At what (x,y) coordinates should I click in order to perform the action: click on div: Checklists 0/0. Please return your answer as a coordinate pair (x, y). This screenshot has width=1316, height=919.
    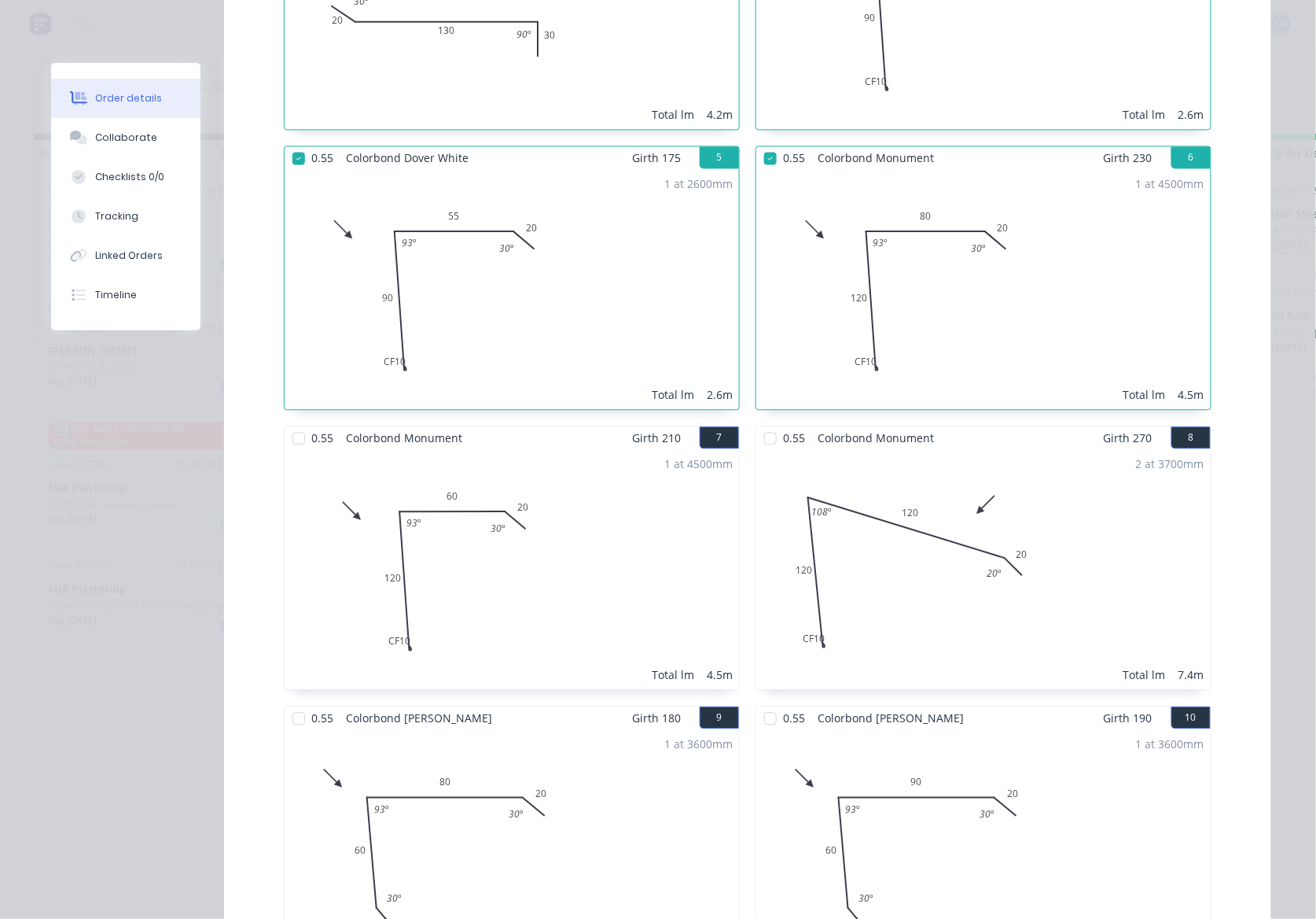
    Looking at the image, I should click on (130, 177).